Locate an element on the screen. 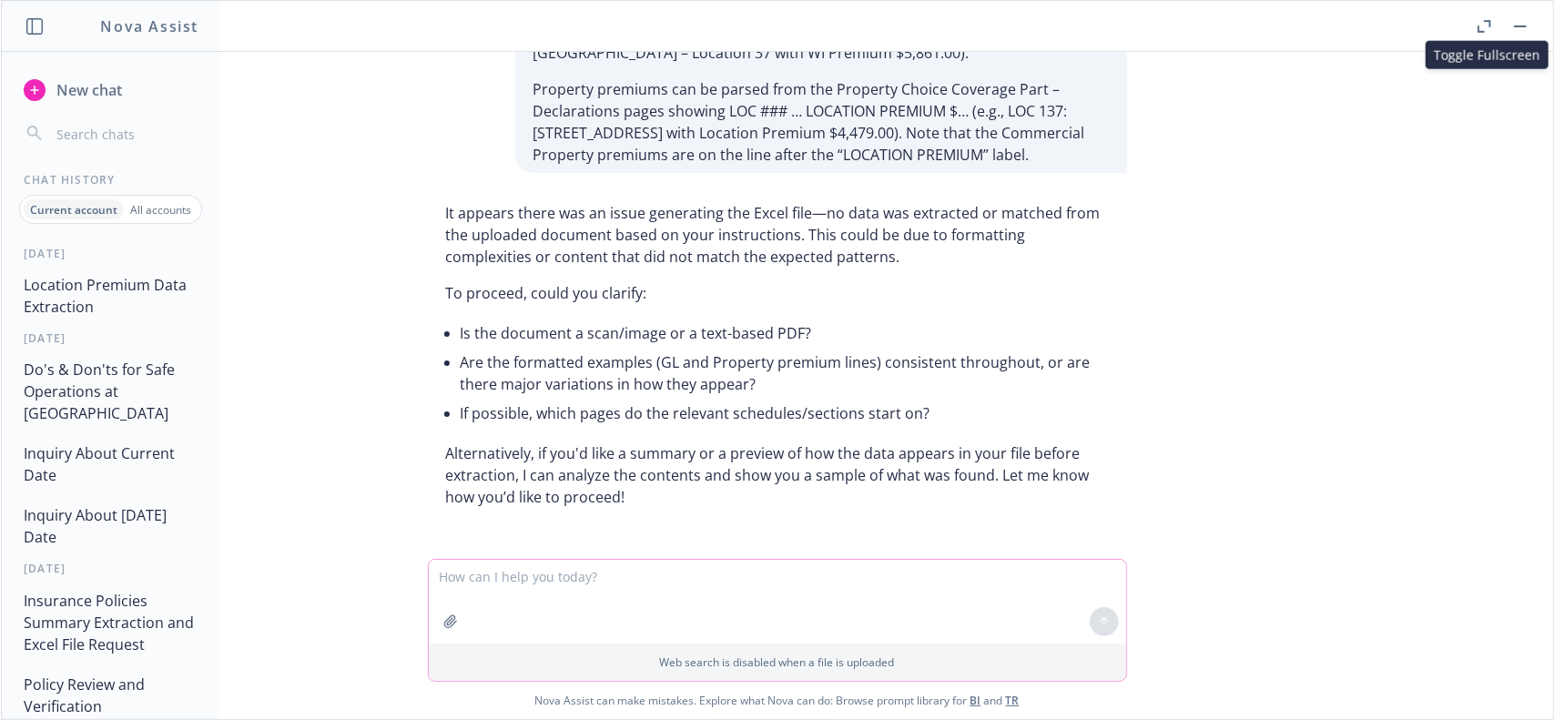 Image resolution: width=1554 pixels, height=720 pixels. a: BI is located at coordinates (976, 700).